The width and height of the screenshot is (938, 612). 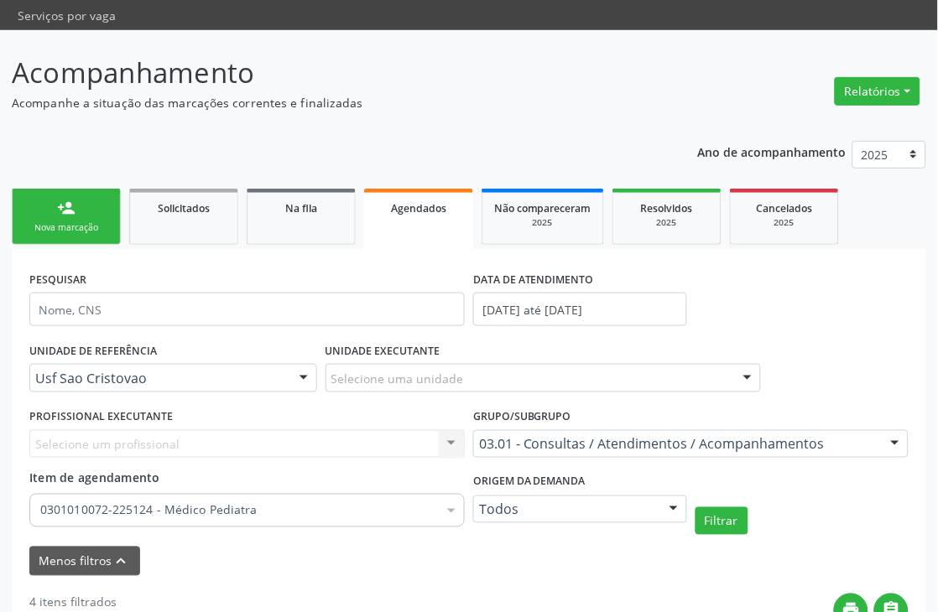 What do you see at coordinates (533, 279) in the screenshot?
I see `label: DATA DE ATENDIMENTO` at bounding box center [533, 279].